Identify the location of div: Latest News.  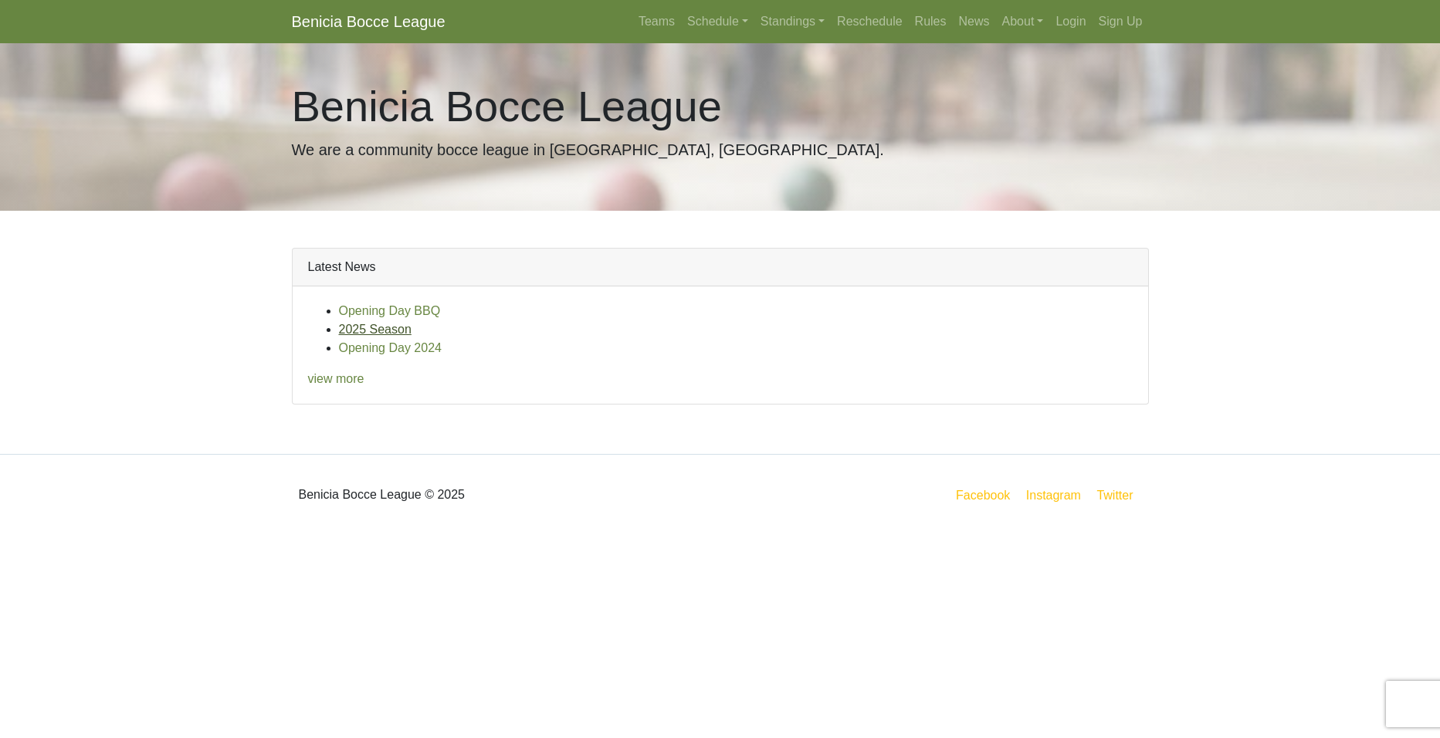
(721, 267).